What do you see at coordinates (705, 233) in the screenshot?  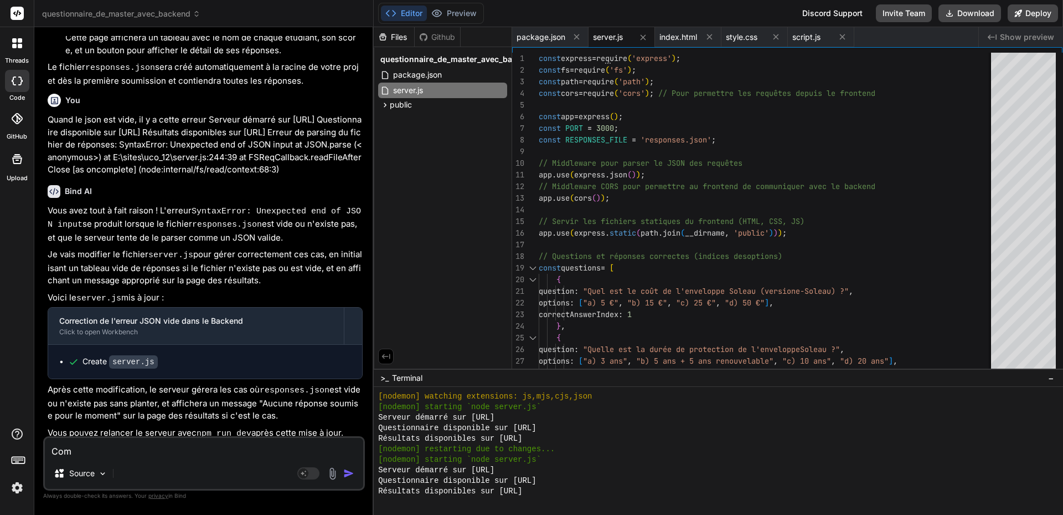 I see `span: __dirname` at bounding box center [705, 233].